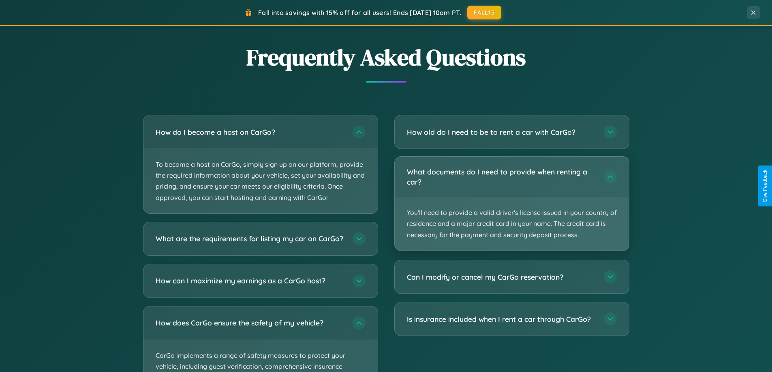  I want to click on h3: How can I maximize my earnings as a CarGo host?, so click(250, 281).